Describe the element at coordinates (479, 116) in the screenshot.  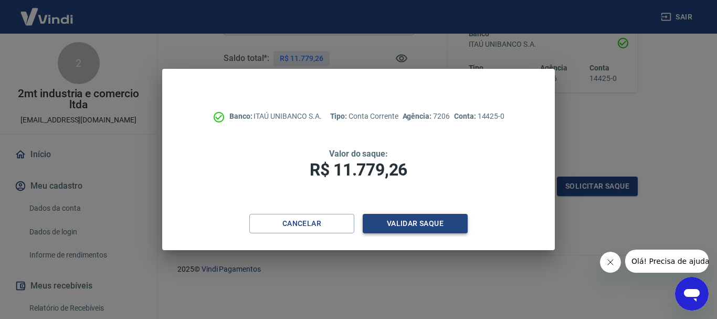
I see `p: 14425-0` at that location.